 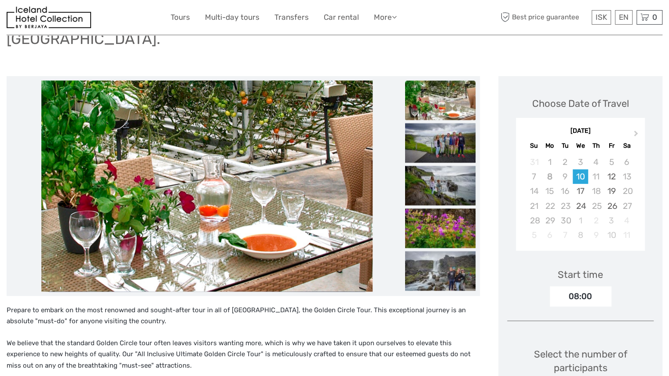 What do you see at coordinates (549, 206) in the screenshot?
I see `div: Not available Monday, September 22nd, 2025` at bounding box center [549, 206].